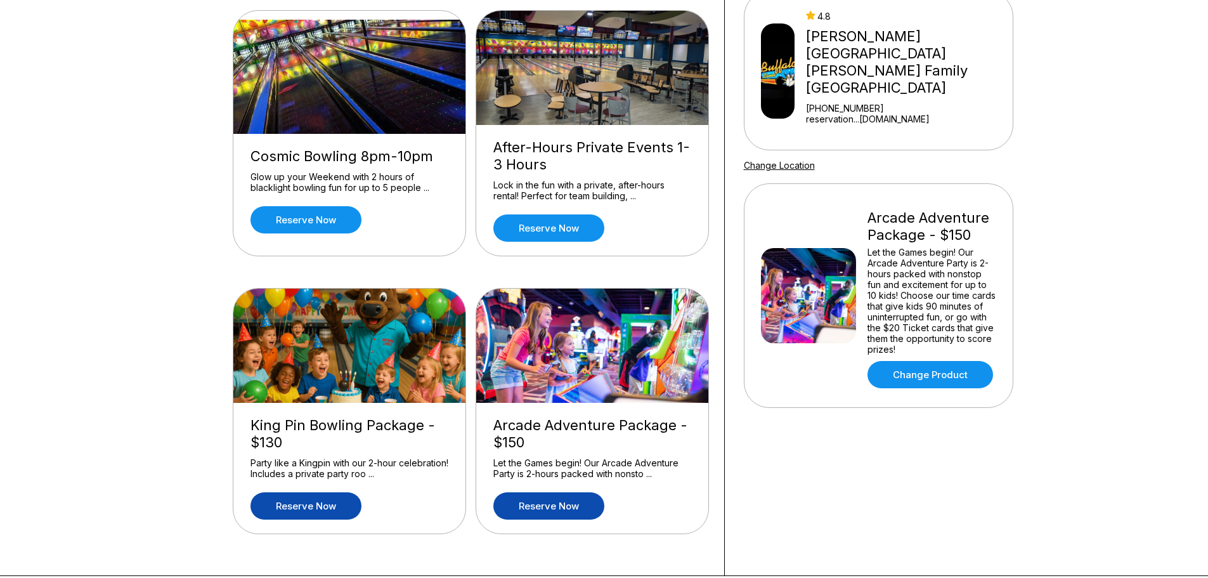 Image resolution: width=1208 pixels, height=578 pixels. What do you see at coordinates (350, 156) in the screenshot?
I see `div: Cosmic Bowling 8pm-10pm` at bounding box center [350, 156].